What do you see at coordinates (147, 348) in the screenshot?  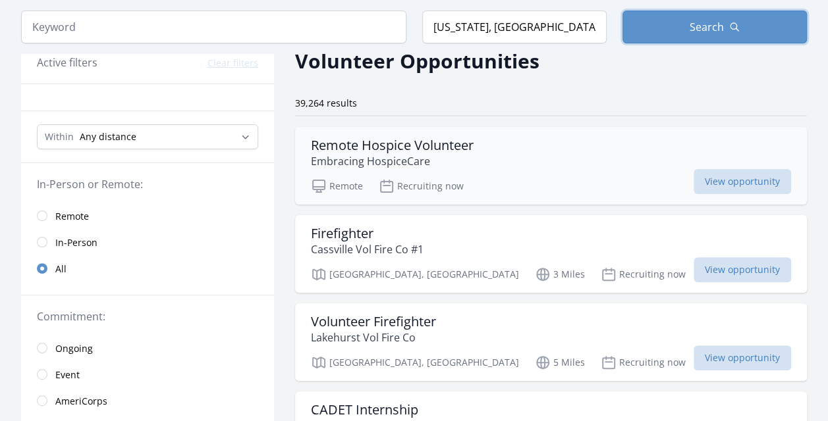 I see `a: Ongoing` at bounding box center [147, 348].